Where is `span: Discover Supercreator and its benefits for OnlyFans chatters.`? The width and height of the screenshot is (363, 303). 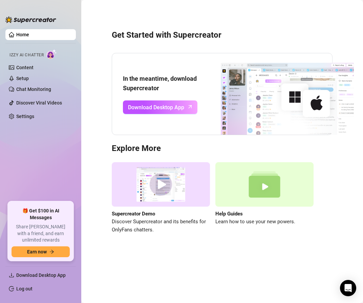 span: Discover Supercreator and its benefits for OnlyFans chatters. is located at coordinates (161, 225).